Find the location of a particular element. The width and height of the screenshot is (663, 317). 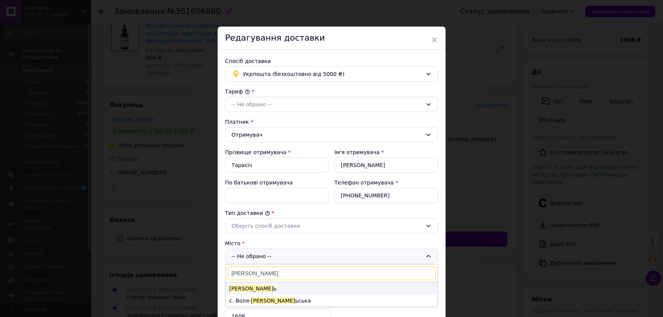

div: Оберіть спосіб доставки is located at coordinates (327, 226).